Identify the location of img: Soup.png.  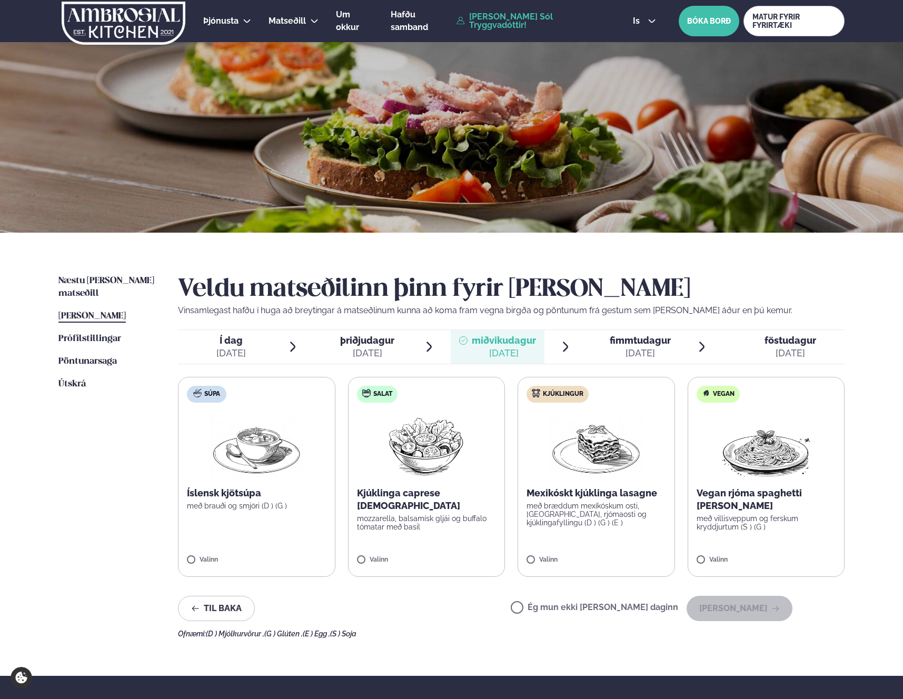
(256, 445).